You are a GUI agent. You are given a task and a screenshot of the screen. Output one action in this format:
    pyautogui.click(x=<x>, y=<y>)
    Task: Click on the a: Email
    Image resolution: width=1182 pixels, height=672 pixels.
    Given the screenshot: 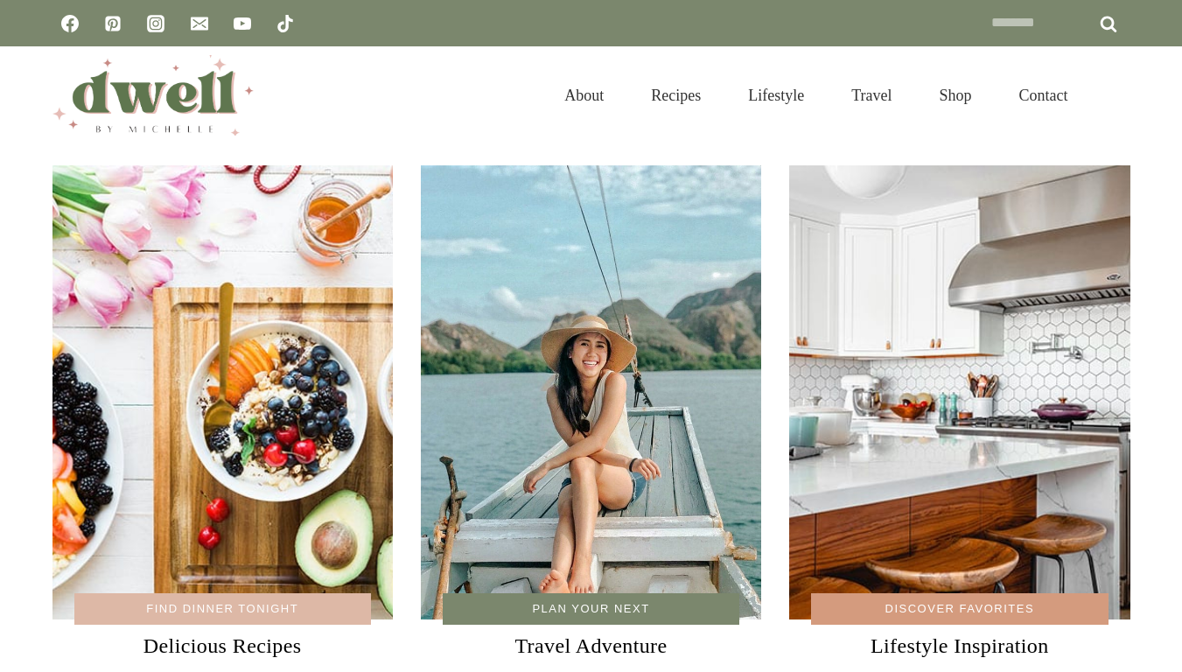 What is the action you would take?
    pyautogui.click(x=199, y=24)
    